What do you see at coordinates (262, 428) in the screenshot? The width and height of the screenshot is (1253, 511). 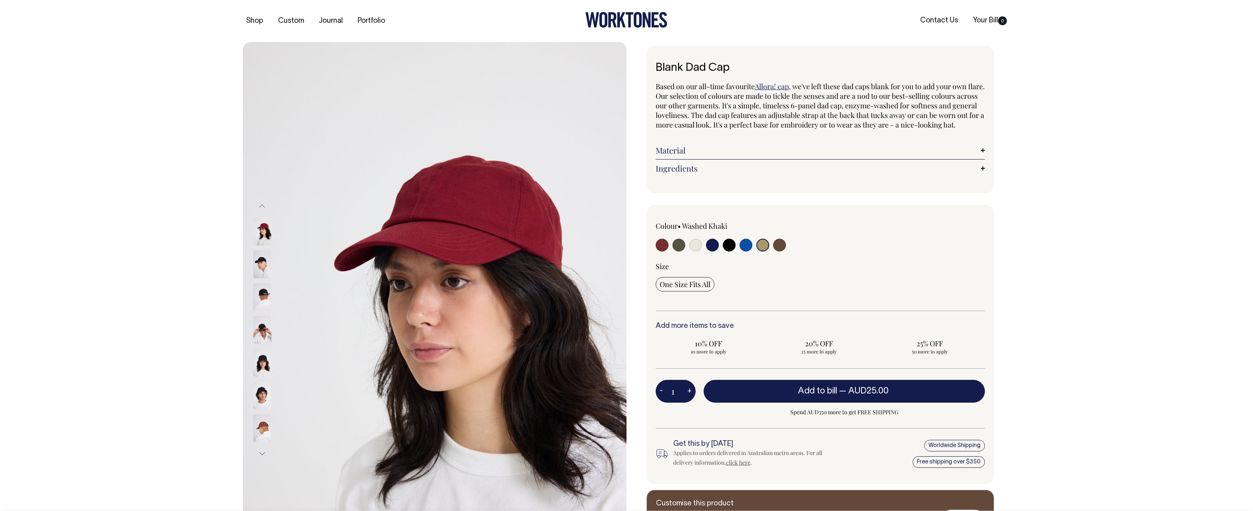 I see `img: chocolate` at bounding box center [262, 428].